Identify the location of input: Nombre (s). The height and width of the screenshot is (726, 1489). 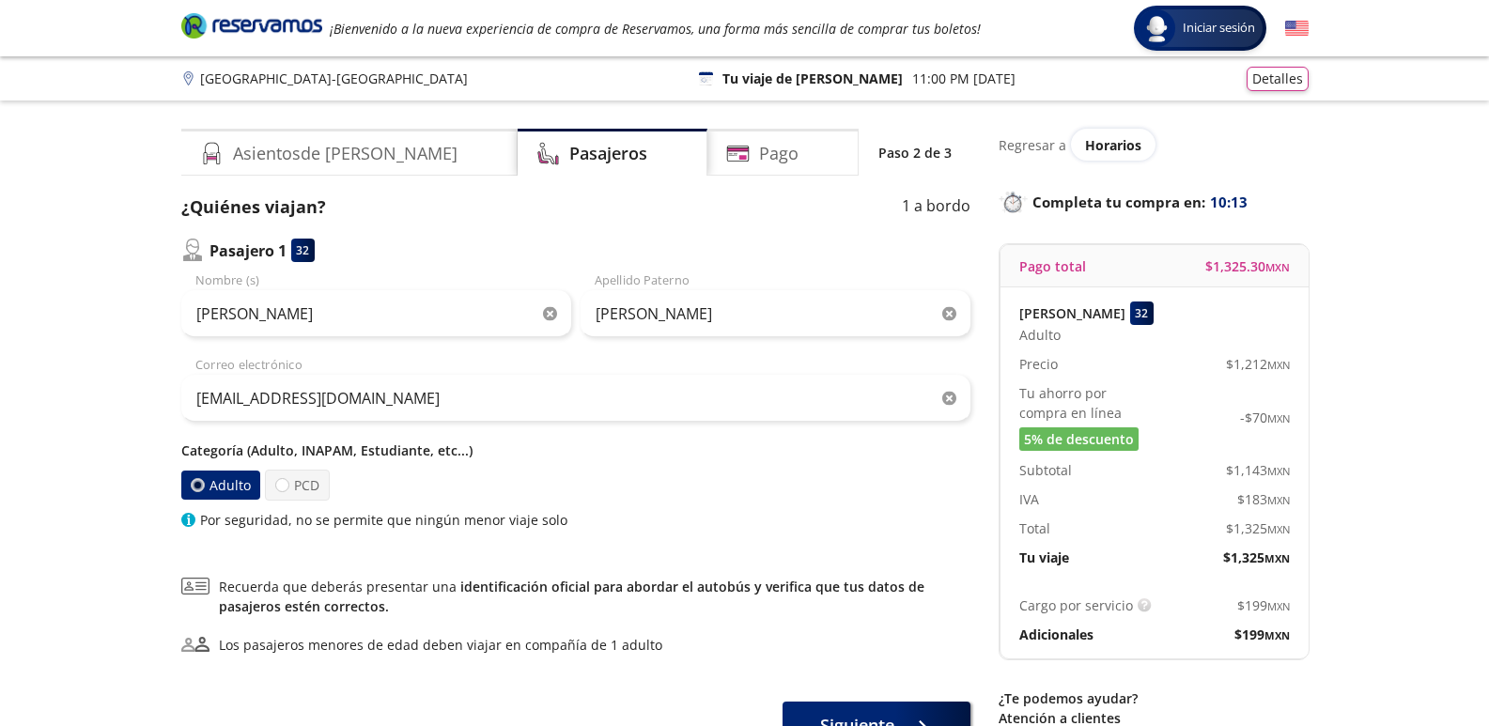
(376, 314).